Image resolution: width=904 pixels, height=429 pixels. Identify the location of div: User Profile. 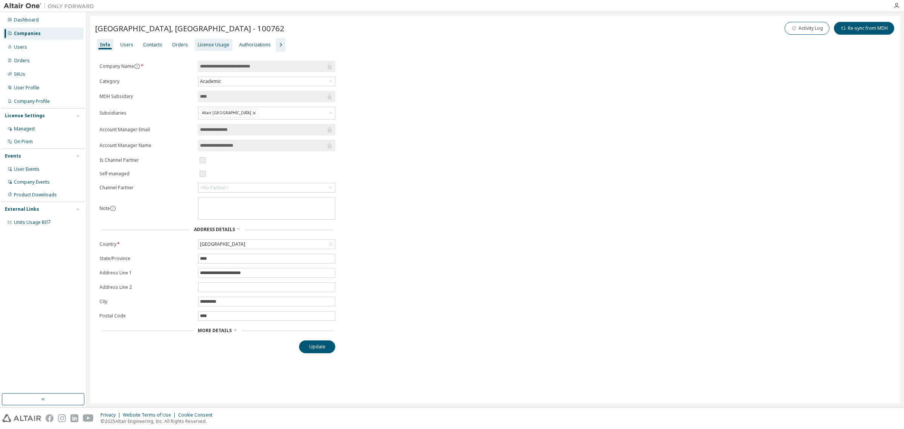
(27, 88).